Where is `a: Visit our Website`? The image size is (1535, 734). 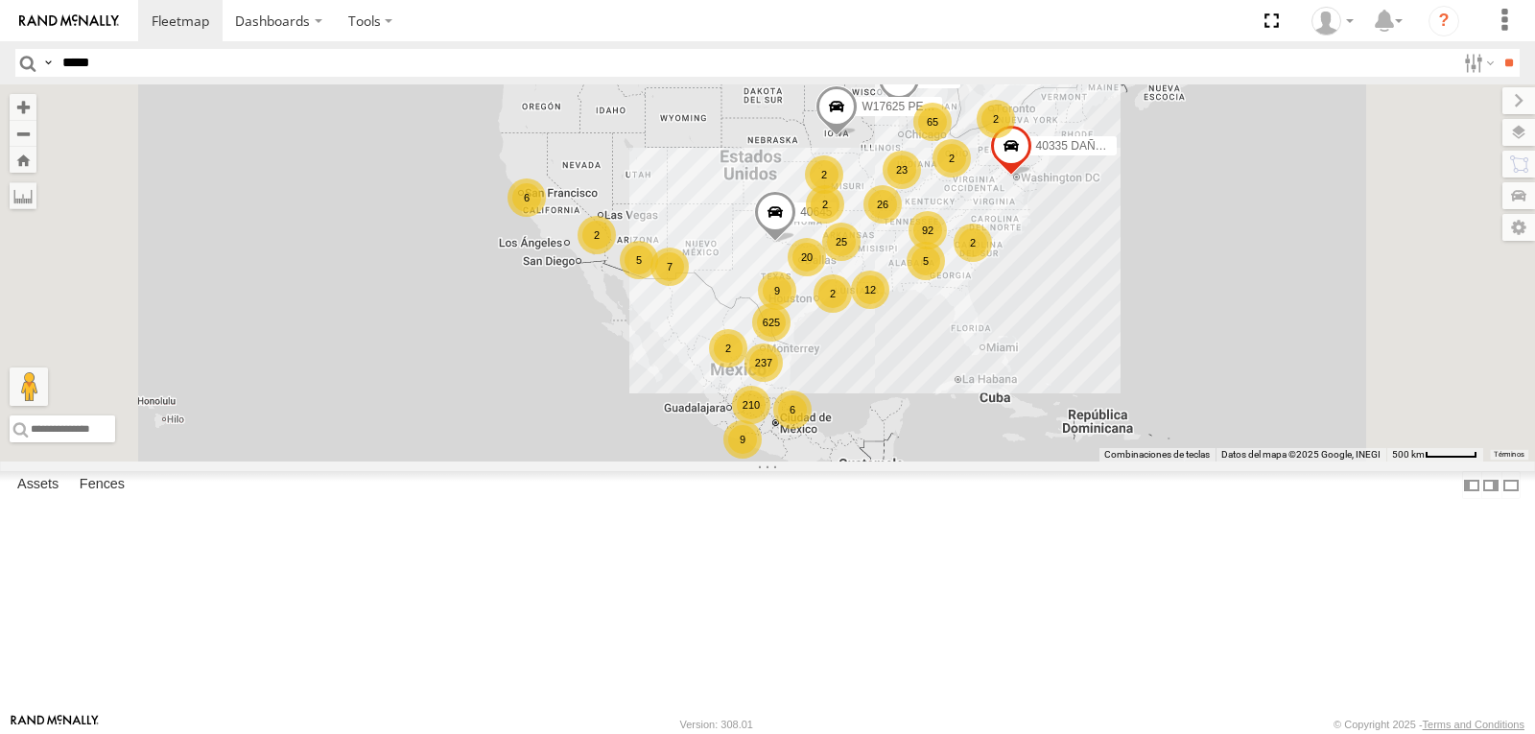
a: Visit our Website is located at coordinates (55, 724).